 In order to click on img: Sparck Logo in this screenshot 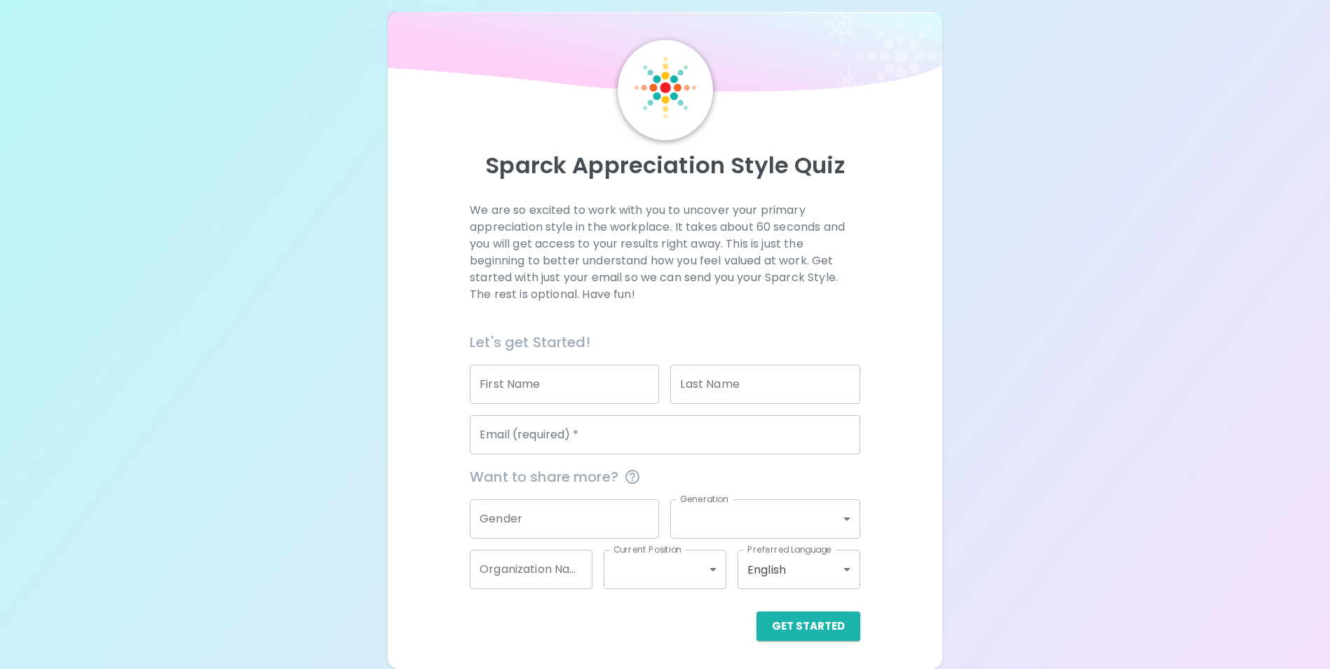, I will do `click(665, 88)`.